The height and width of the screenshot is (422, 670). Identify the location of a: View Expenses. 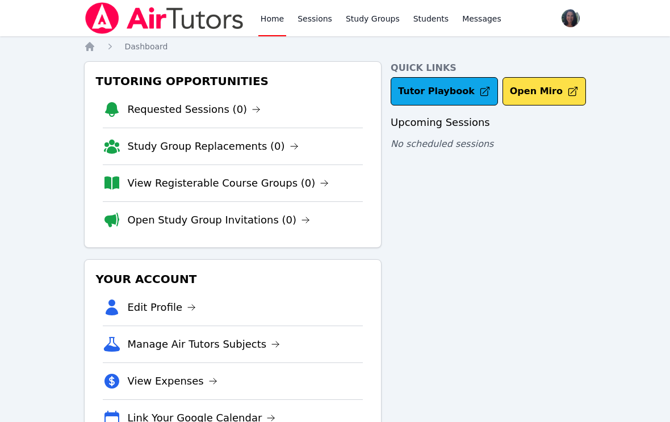
(173, 382).